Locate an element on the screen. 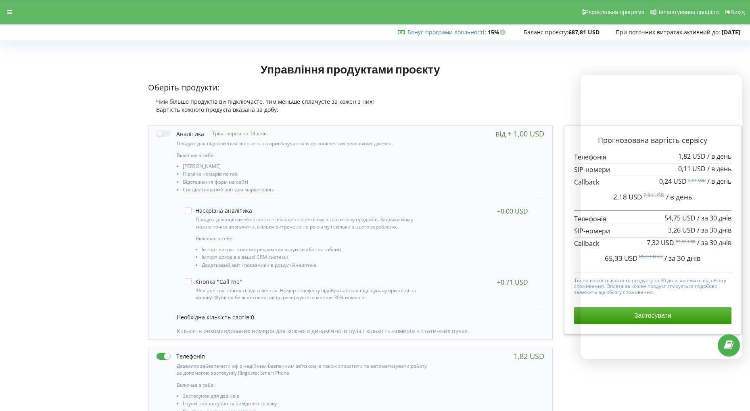  li: Гнучкі налаштування вихідного зв'язку is located at coordinates (305, 404).